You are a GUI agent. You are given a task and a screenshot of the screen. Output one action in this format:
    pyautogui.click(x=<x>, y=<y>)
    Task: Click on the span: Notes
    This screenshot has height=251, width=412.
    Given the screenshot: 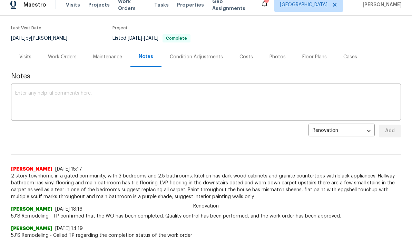 What is the action you would take?
    pyautogui.click(x=206, y=76)
    